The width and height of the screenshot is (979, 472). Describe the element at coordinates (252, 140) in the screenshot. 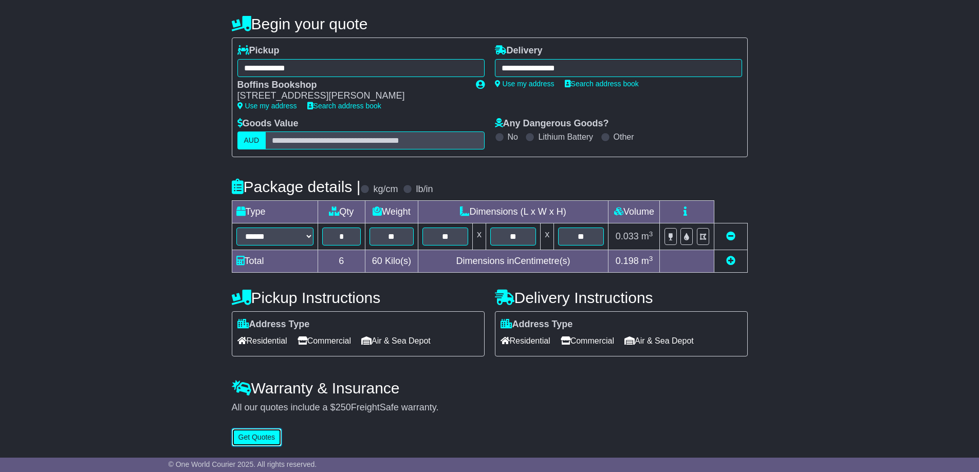

I see `label: AUD` at that location.